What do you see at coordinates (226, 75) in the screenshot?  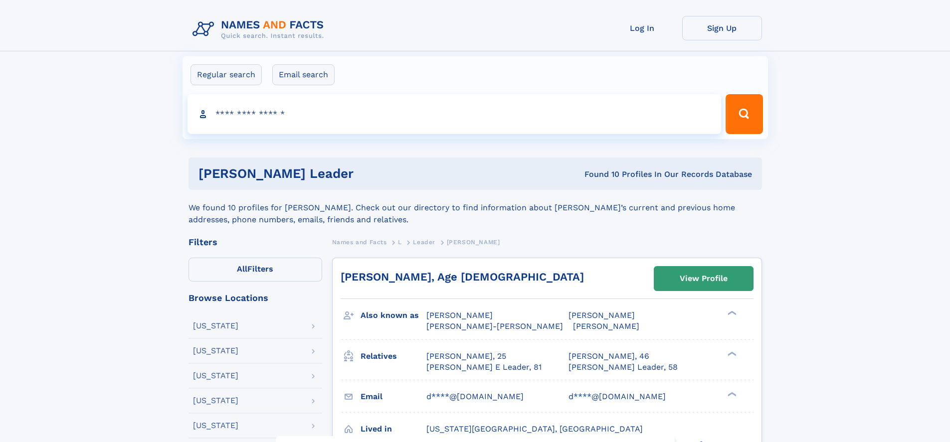 I see `label: Regular search` at bounding box center [226, 75].